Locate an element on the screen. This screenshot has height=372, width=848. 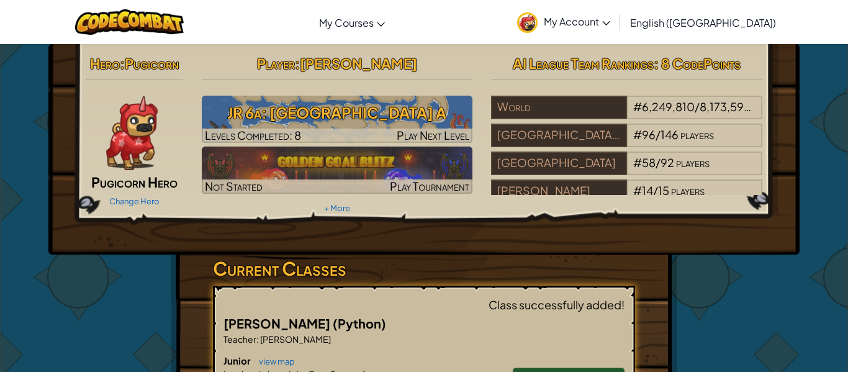
span: Teacher is located at coordinates (240, 339).